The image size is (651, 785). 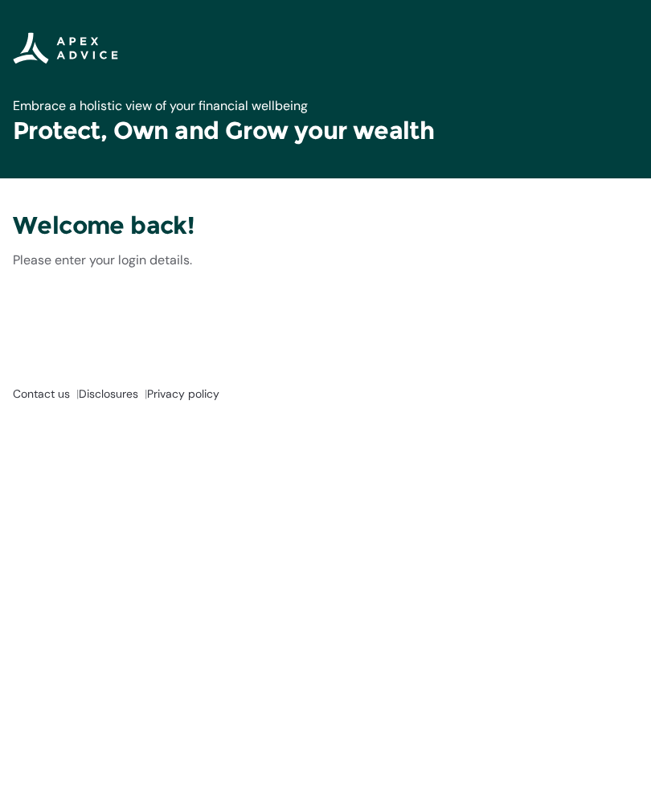 I want to click on p: Please enter your login details., so click(x=325, y=260).